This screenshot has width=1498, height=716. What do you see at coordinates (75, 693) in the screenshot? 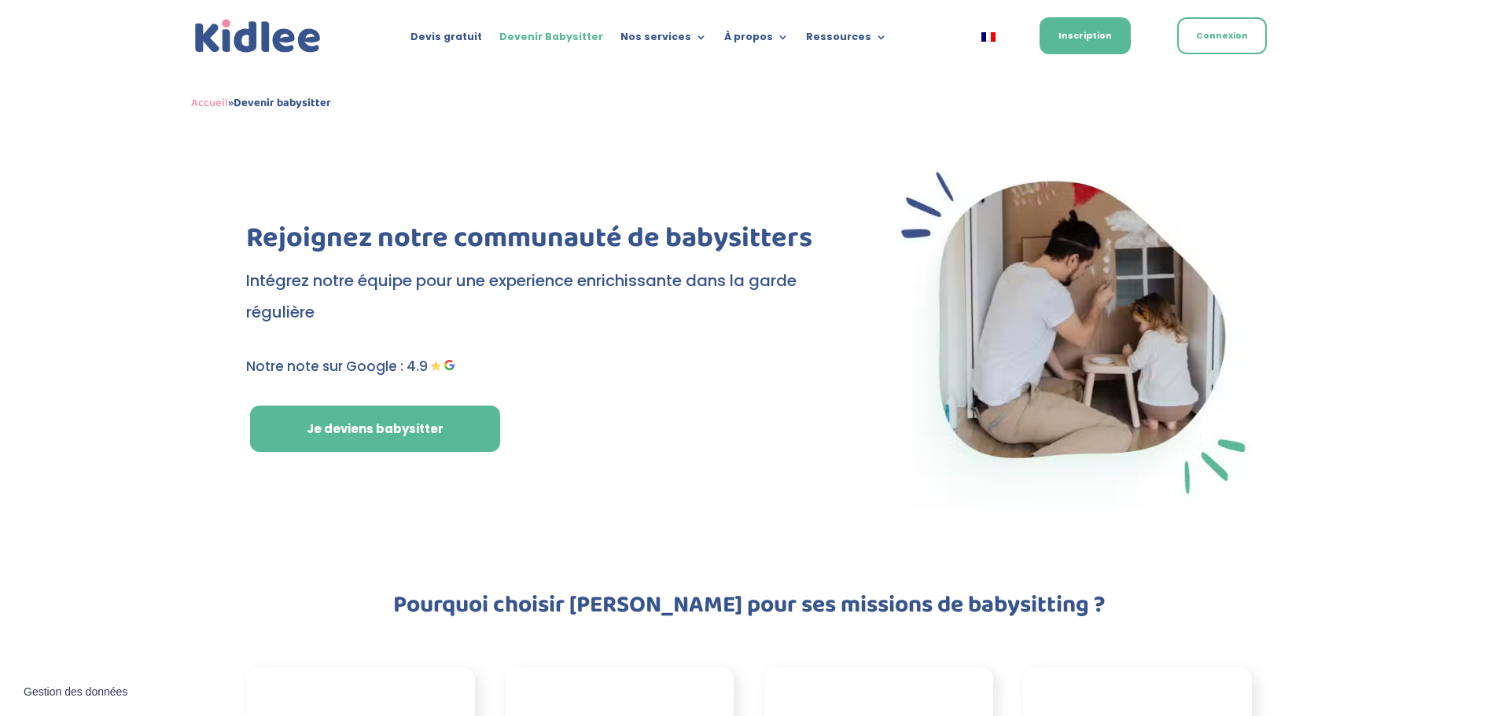
I see `span: Gestion des données` at bounding box center [75, 693].